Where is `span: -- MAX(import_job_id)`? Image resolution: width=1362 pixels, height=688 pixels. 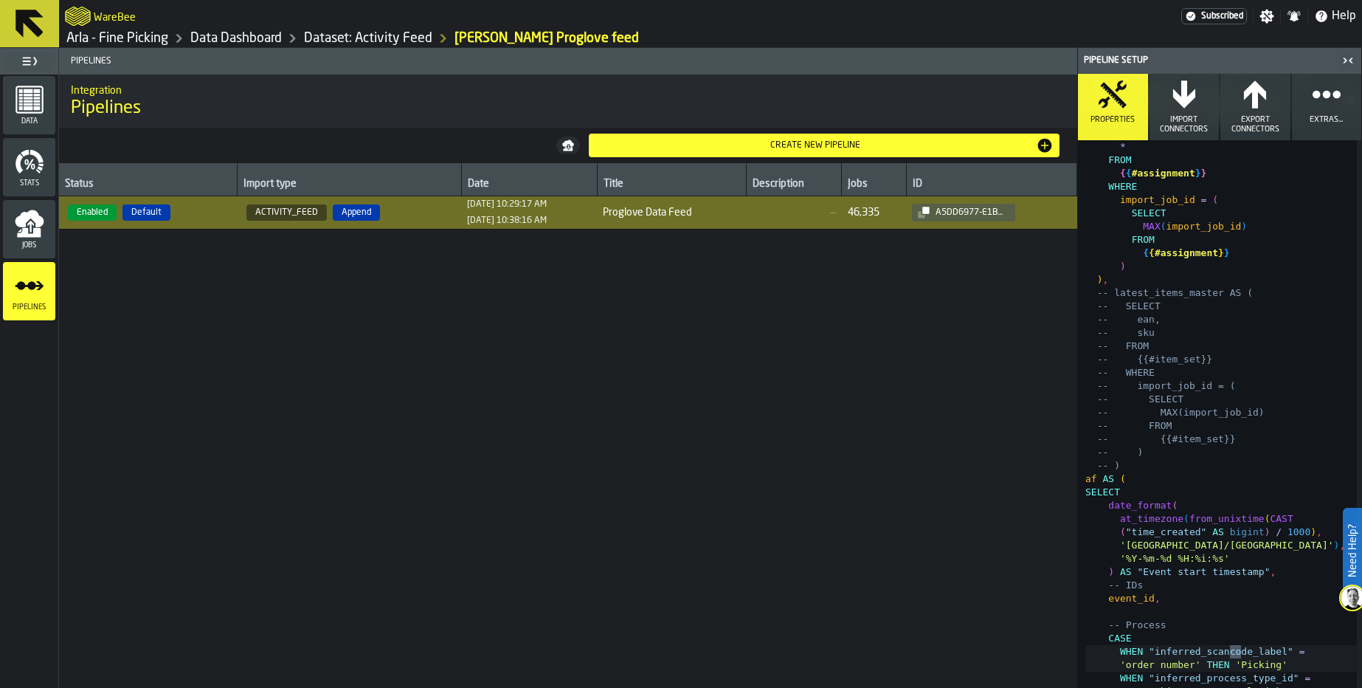
span: -- MAX(import_job_id) is located at coordinates (1181, 412).